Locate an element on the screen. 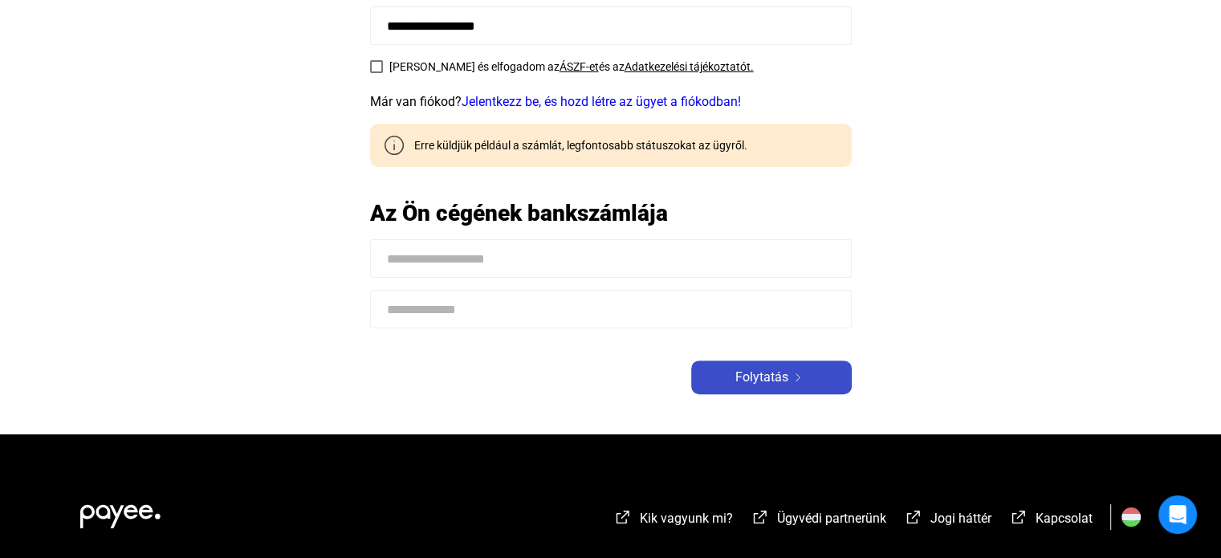 This screenshot has height=558, width=1221. a: ÁSZF-et is located at coordinates (579, 67).